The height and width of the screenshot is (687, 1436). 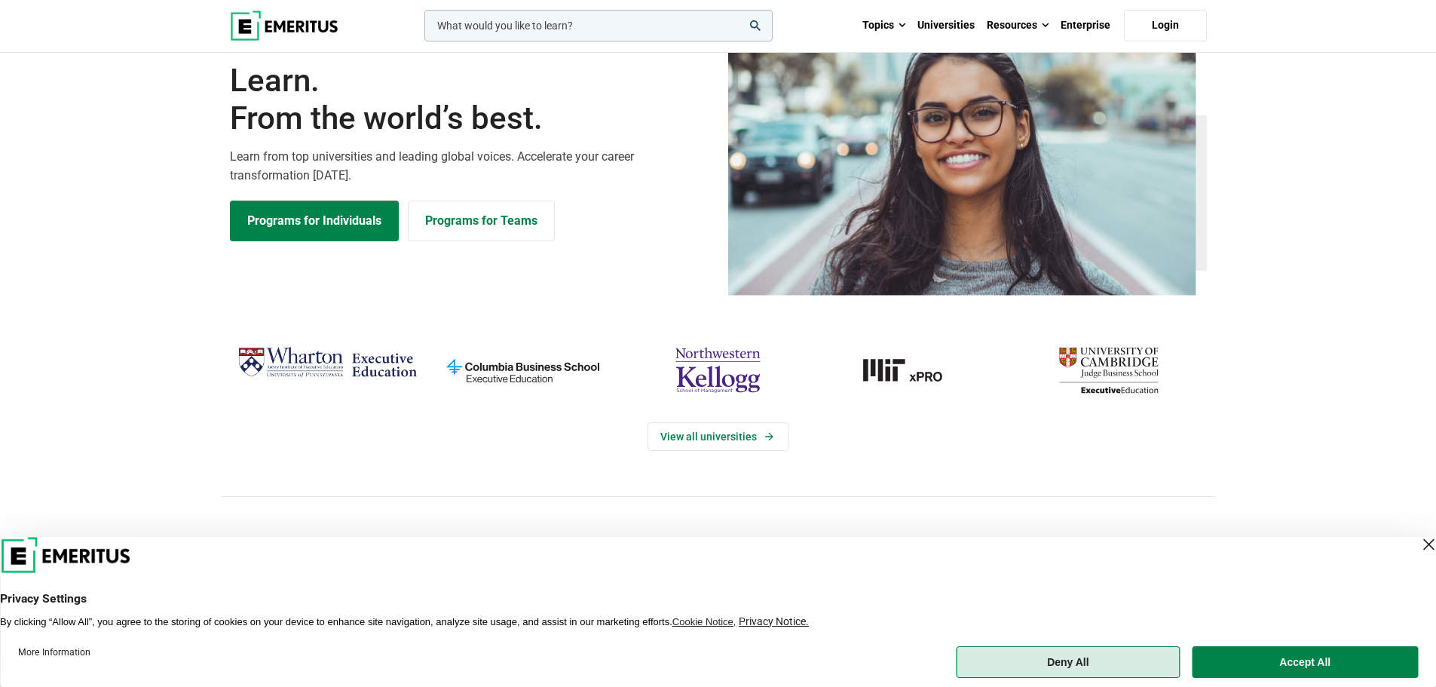 What do you see at coordinates (718, 370) in the screenshot?
I see `img: northwestern-kellogg` at bounding box center [718, 370].